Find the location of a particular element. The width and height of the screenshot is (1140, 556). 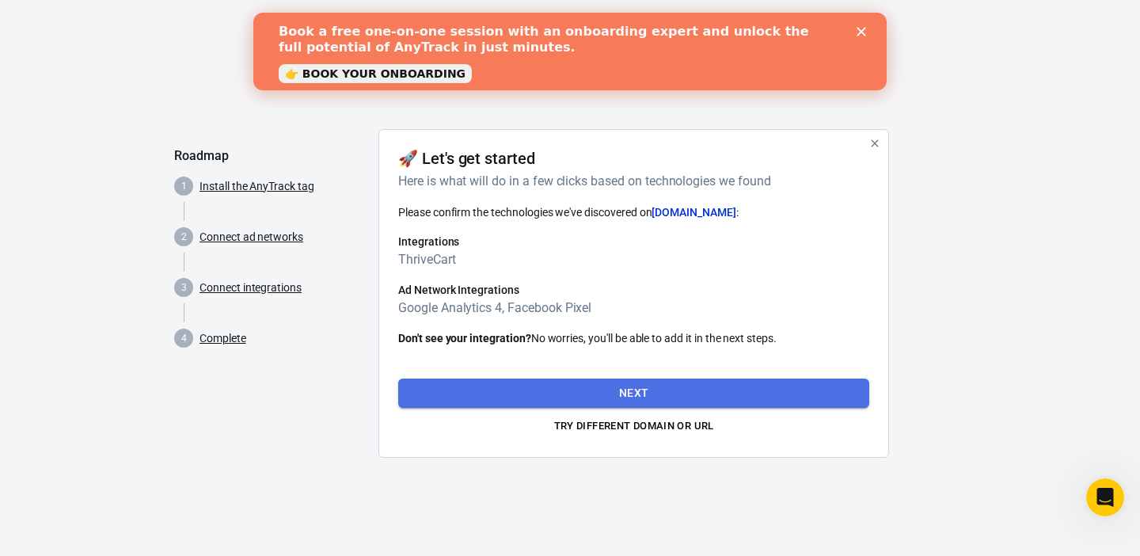

h6: Google Analytics 4, Facebook Pixel is located at coordinates (633, 307).